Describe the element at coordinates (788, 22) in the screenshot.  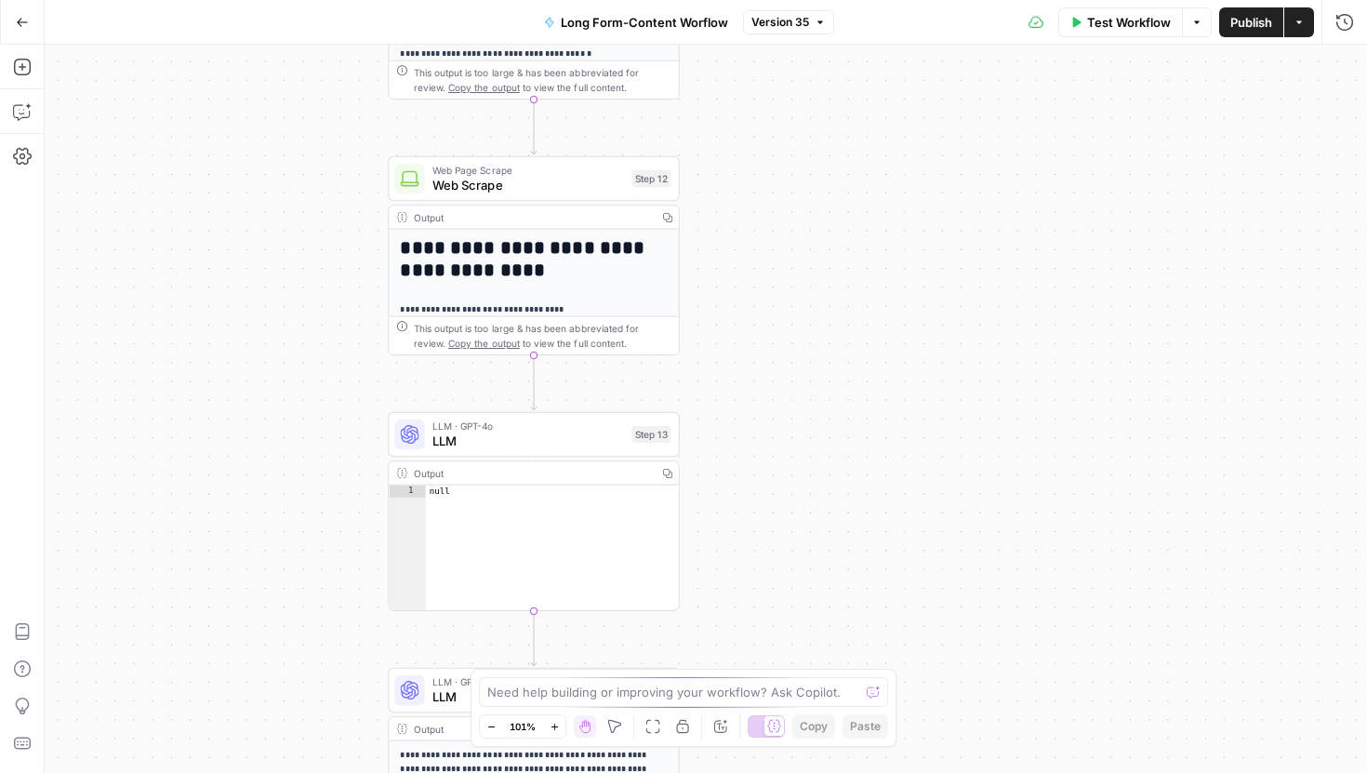
I see `button: Version 35` at that location.